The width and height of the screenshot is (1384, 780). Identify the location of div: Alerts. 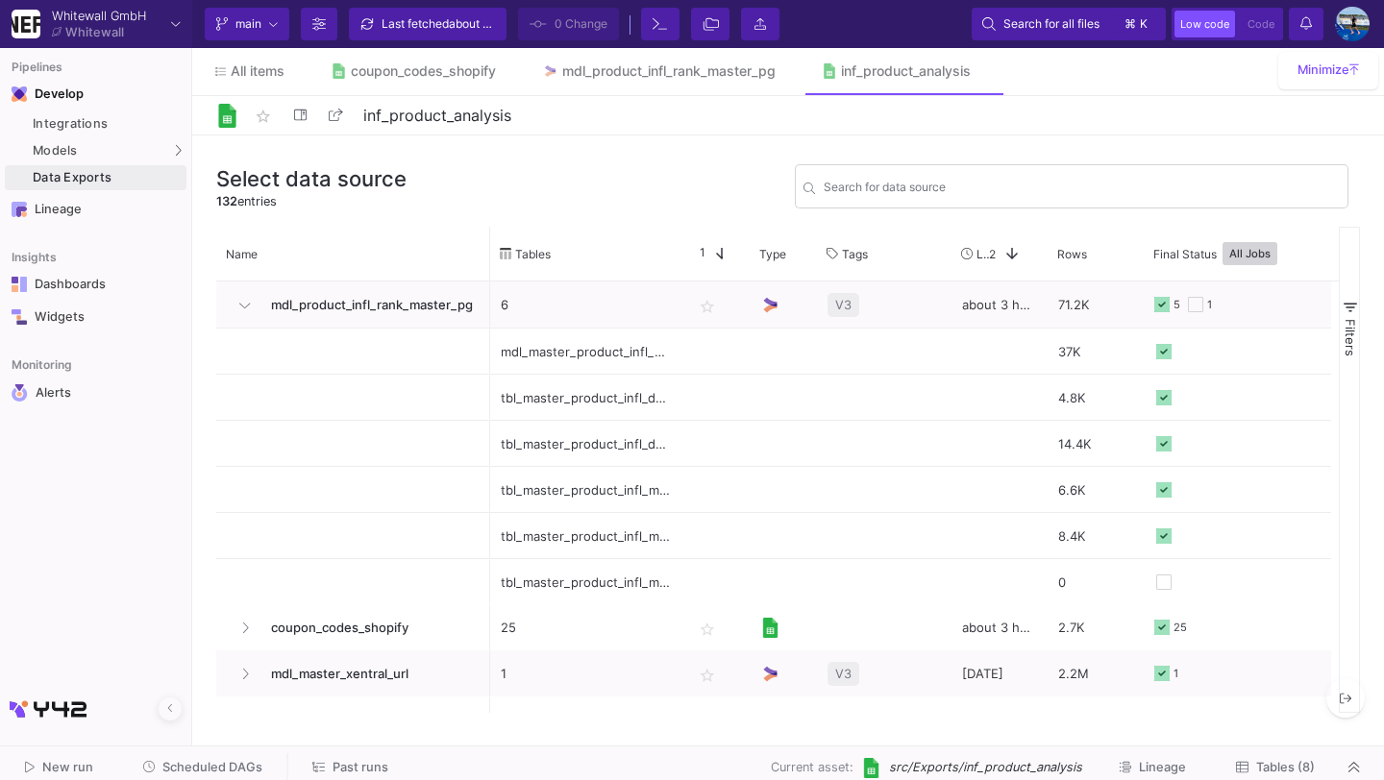
(98, 393).